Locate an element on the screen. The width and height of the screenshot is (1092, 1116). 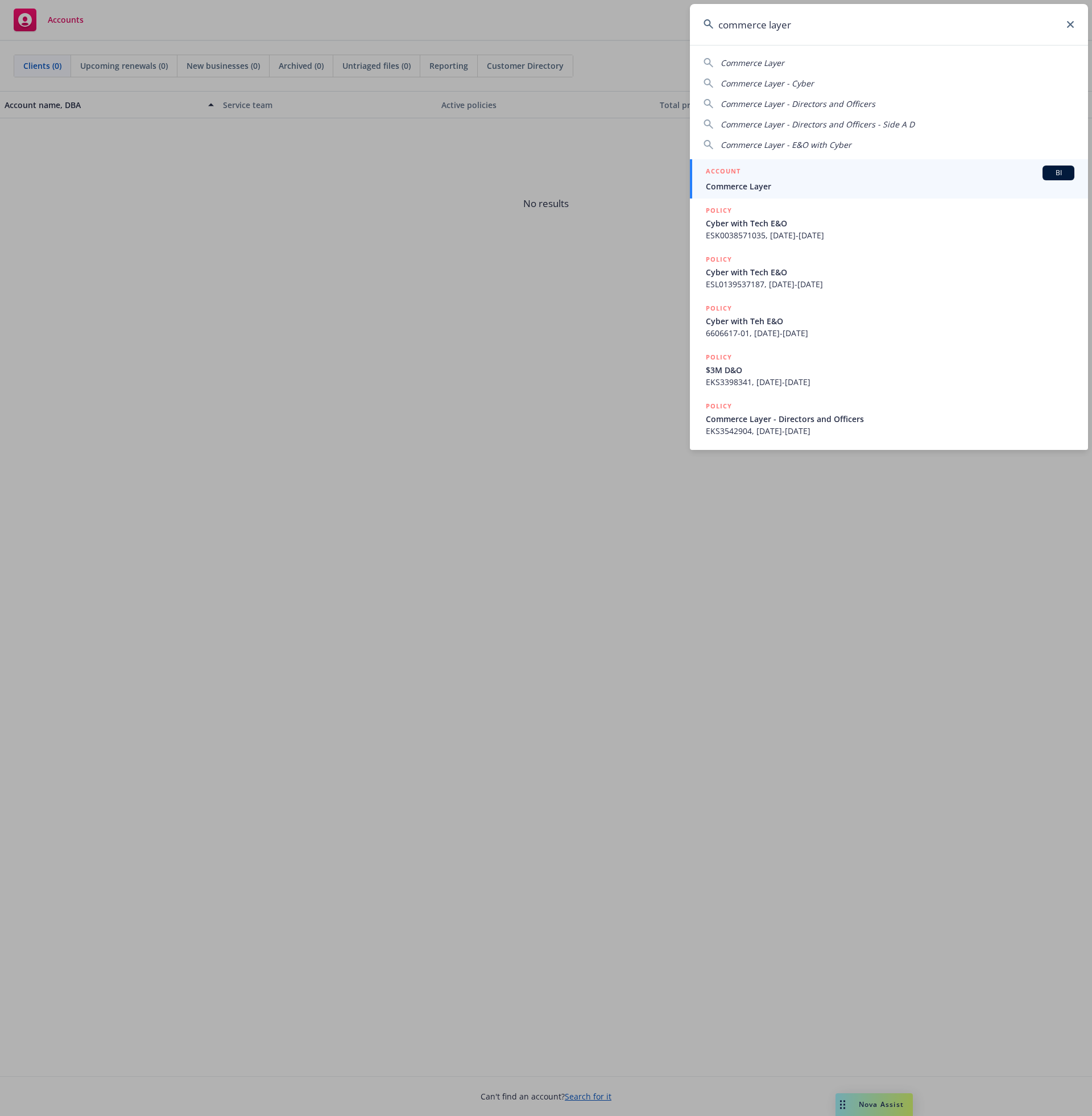
span: Commerce Layer - Cyber is located at coordinates (767, 83).